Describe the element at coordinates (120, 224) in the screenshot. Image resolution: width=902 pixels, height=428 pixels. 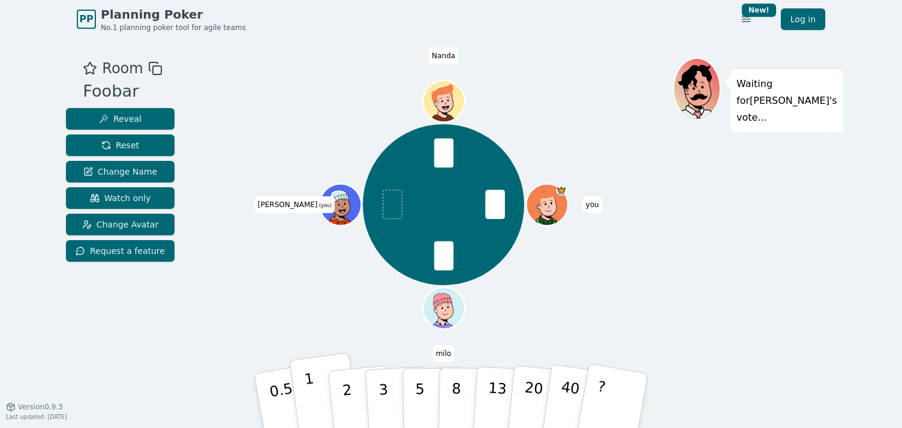
I see `button: Change Avatar` at that location.